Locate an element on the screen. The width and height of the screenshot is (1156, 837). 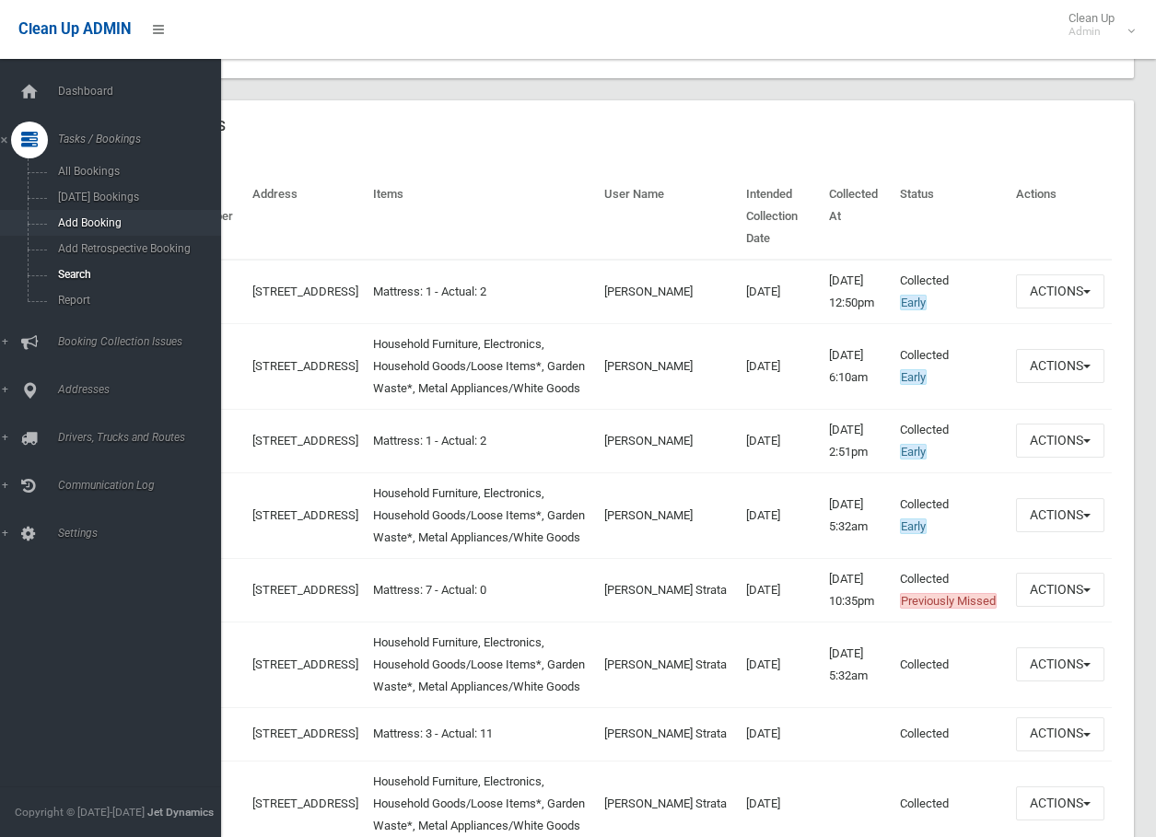
span: Tasks / Bookings is located at coordinates (144, 139).